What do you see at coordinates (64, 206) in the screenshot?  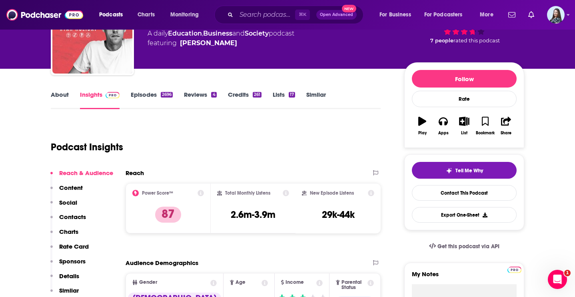 I see `button: Social` at bounding box center [64, 206].